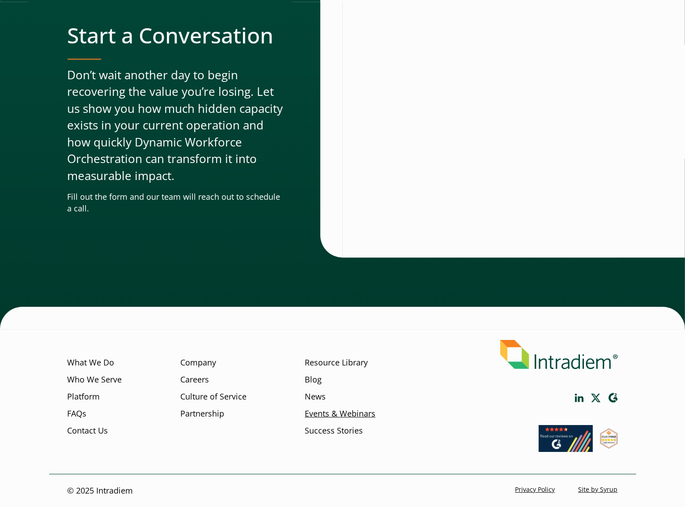  I want to click on p: © 2025 Intradiem, so click(100, 491).